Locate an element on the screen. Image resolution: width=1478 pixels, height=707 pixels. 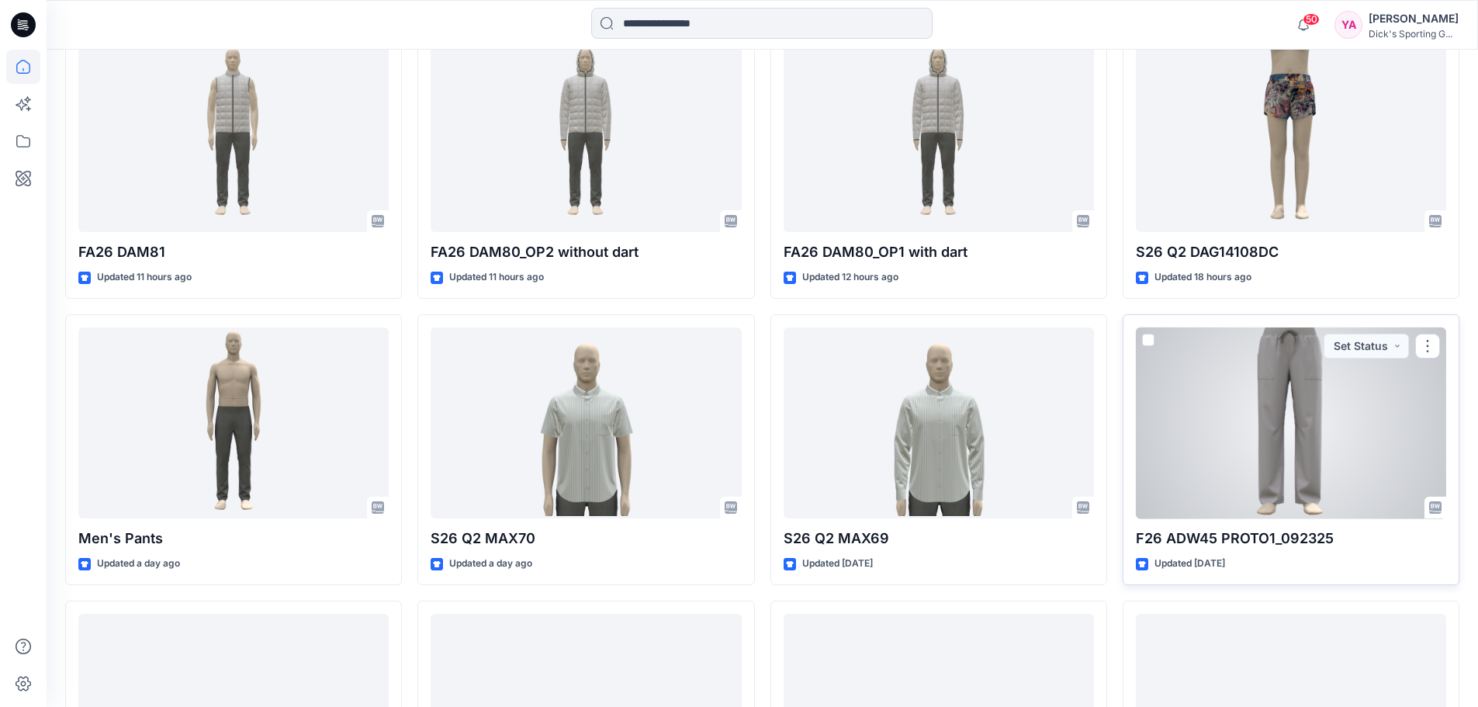
div: YA is located at coordinates (1348, 25).